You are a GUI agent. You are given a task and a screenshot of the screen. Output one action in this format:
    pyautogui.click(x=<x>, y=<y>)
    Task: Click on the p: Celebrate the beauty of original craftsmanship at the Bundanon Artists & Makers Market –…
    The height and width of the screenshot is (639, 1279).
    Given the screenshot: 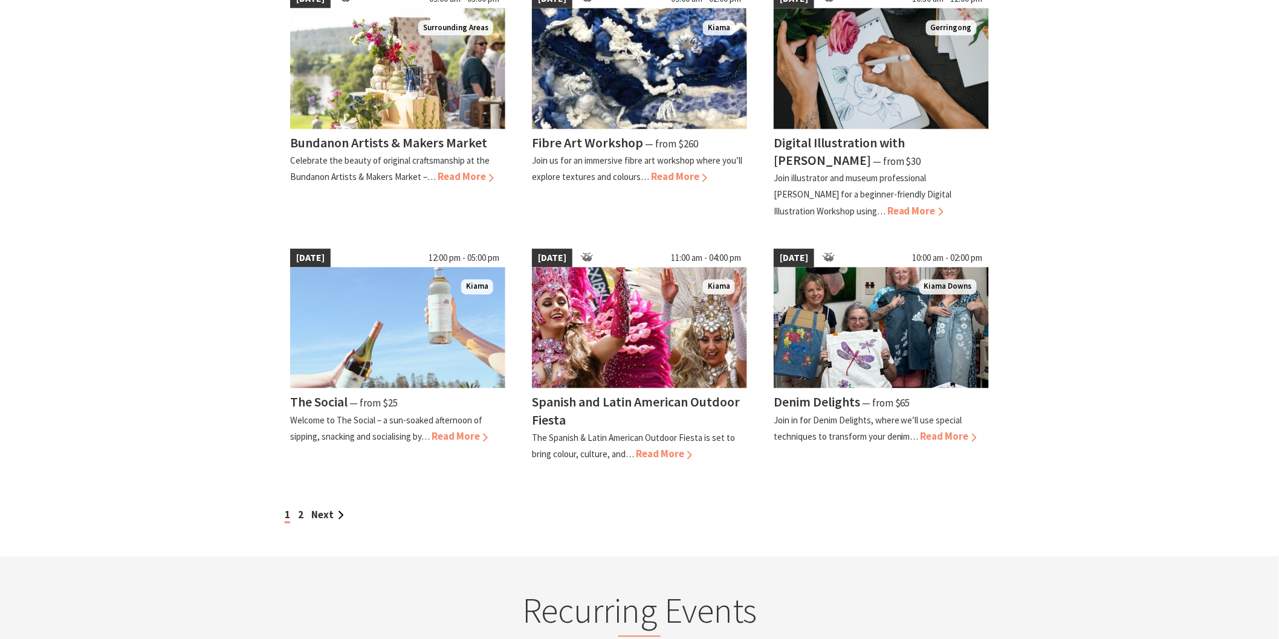 What is the action you would take?
    pyautogui.click(x=390, y=169)
    